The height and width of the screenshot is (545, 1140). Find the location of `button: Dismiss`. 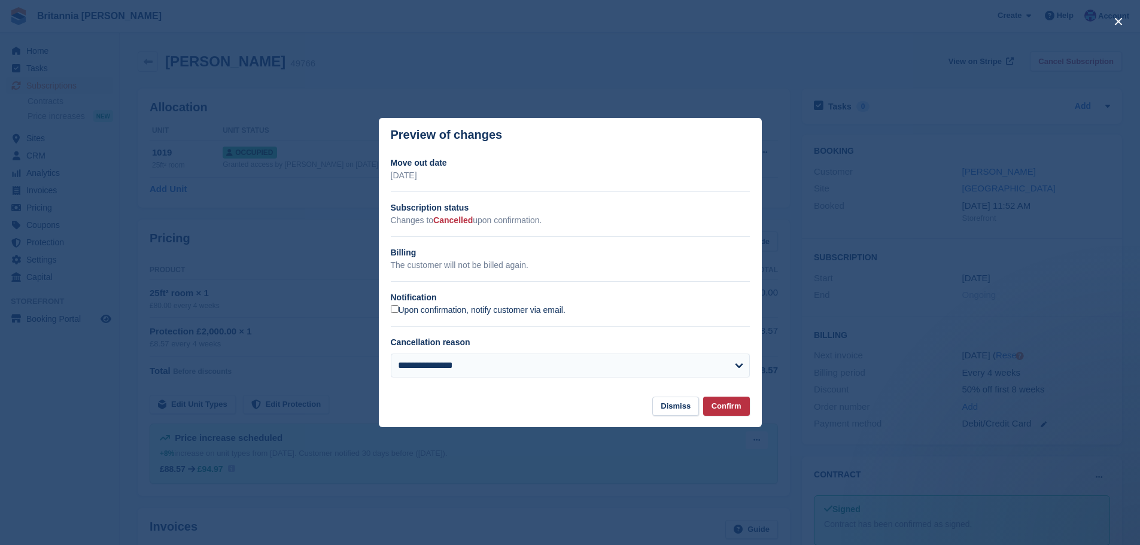

button: Dismiss is located at coordinates (676, 406).